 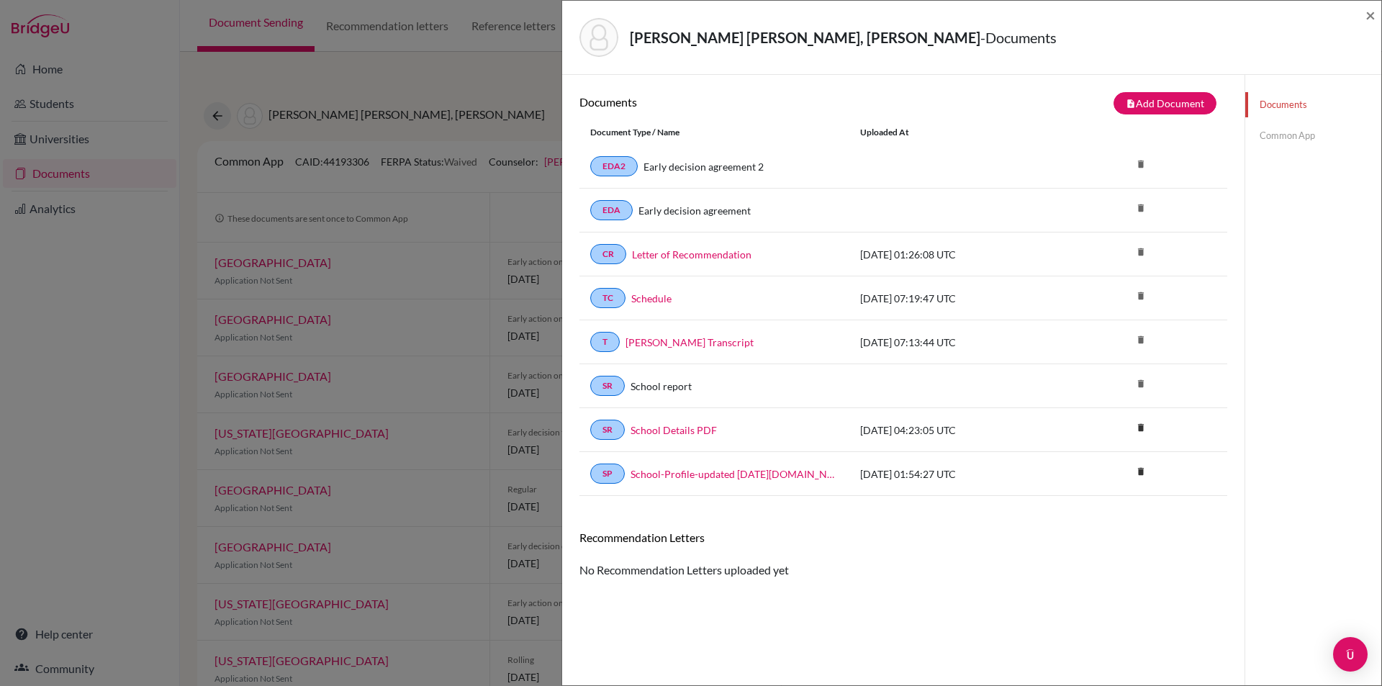 I want to click on button: note_addAdd Document, so click(x=1165, y=103).